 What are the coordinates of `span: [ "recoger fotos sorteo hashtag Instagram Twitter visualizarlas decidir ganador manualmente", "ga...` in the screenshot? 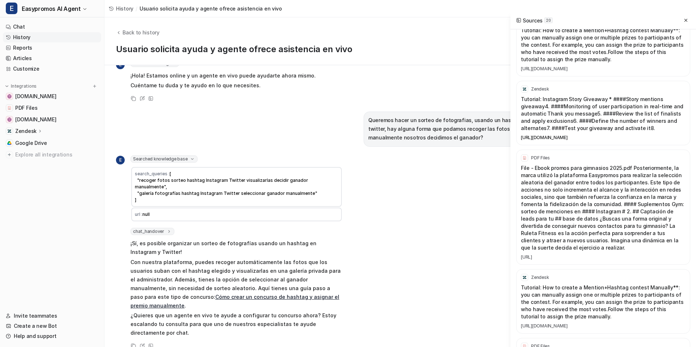 It's located at (226, 187).